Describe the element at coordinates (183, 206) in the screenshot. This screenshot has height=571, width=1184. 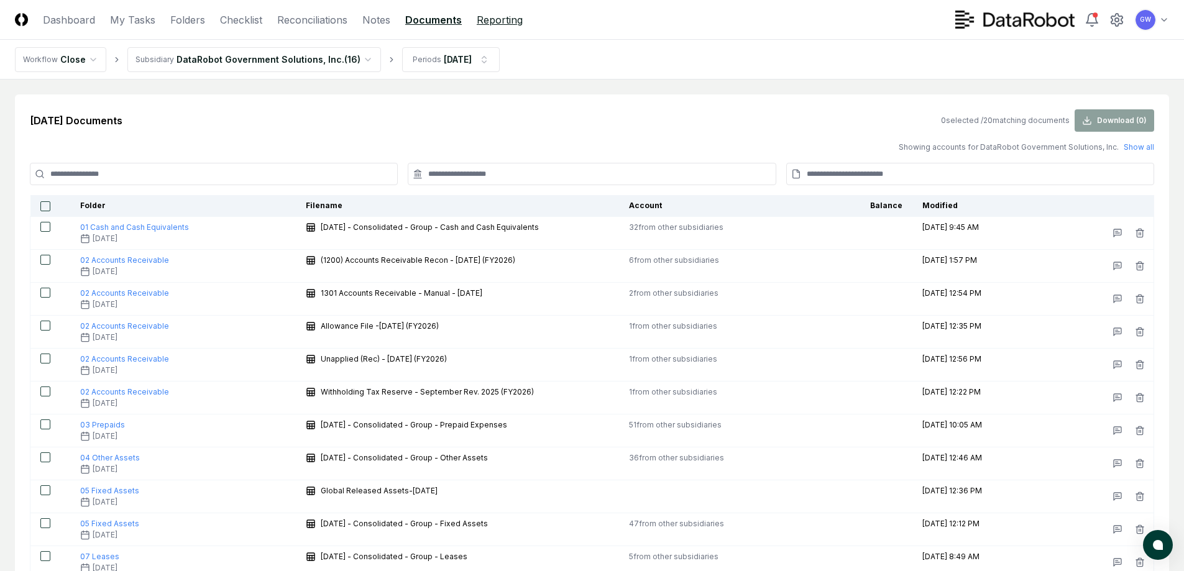
I see `th: Folder` at that location.